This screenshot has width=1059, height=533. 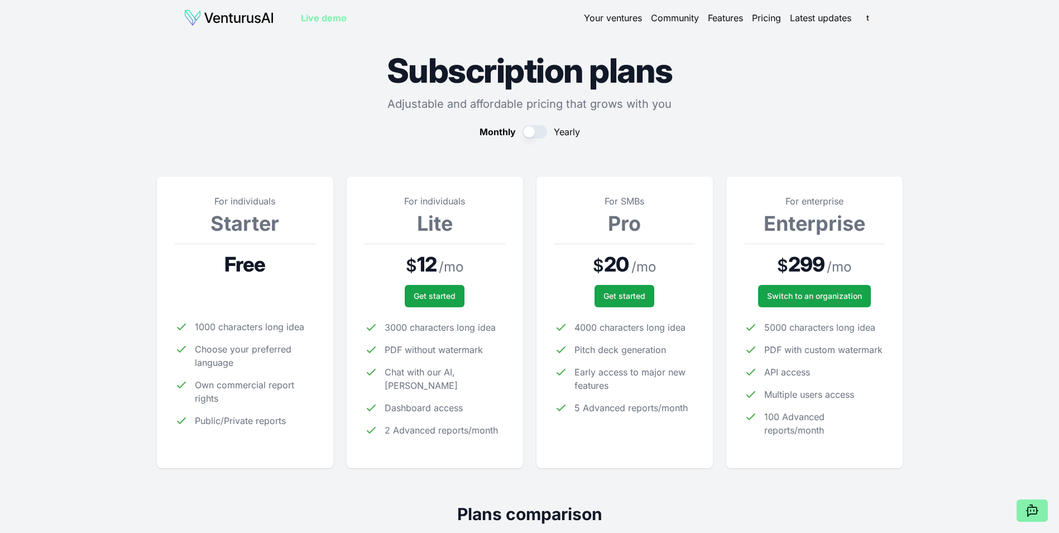 What do you see at coordinates (440, 327) in the screenshot?
I see `span: 3000 characters long idea` at bounding box center [440, 327].